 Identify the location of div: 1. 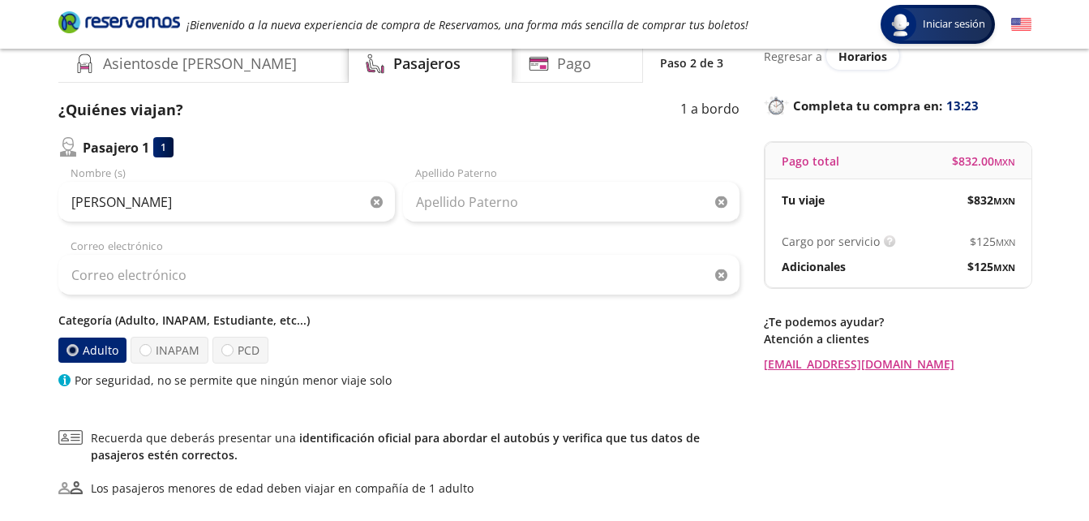
(163, 147).